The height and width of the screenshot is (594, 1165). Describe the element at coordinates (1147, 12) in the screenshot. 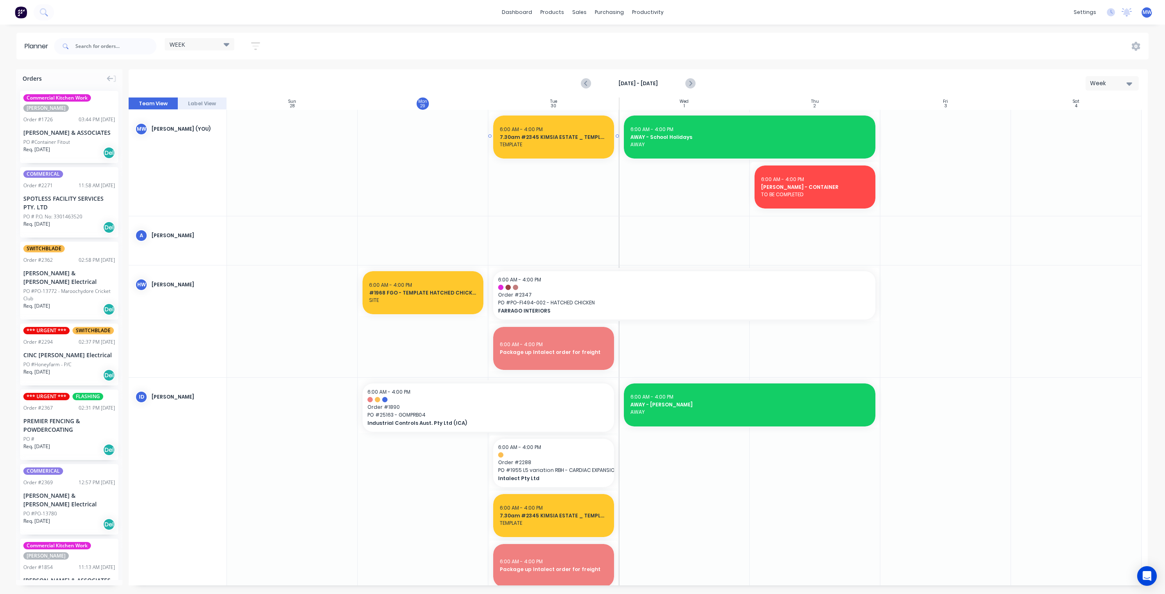

I see `span: MW` at that location.